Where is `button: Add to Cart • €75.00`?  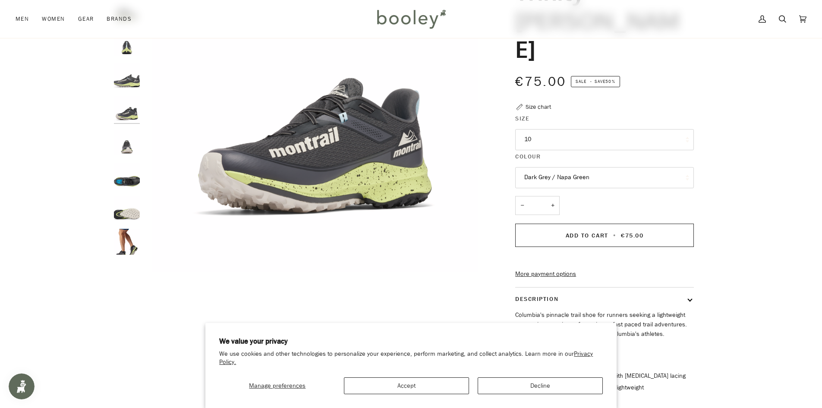
button: Add to Cart • €75.00 is located at coordinates (605, 235).